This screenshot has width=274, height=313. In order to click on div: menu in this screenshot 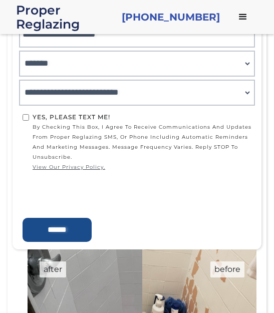, I will do `click(243, 17)`.